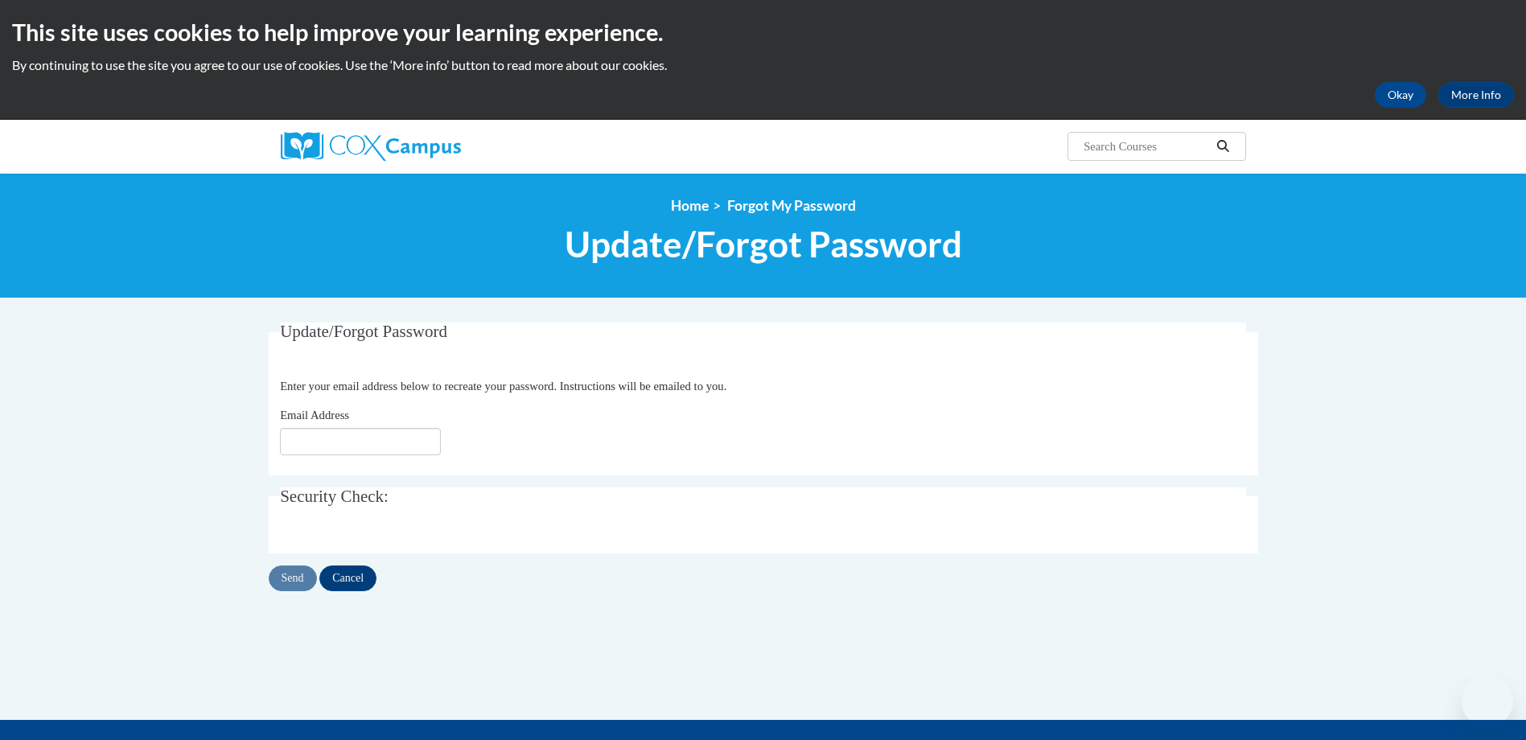 This screenshot has height=740, width=1526. I want to click on span: Email Address, so click(315, 415).